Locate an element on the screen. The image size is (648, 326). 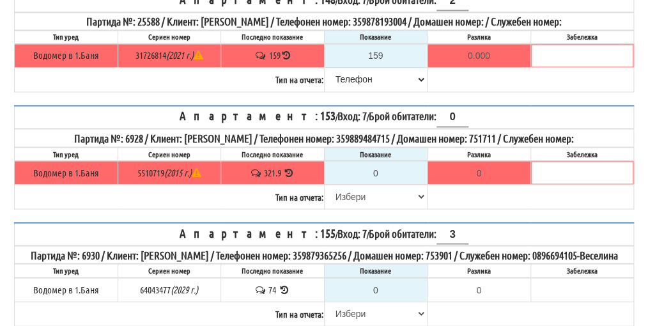
span: Апартамент: 155 is located at coordinates (258, 232).